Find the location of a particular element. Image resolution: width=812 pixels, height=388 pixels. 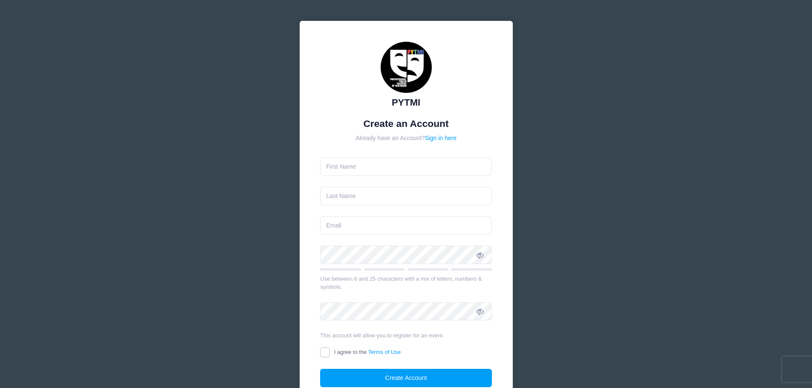

div: This account will allow you to register for an event. is located at coordinates (406, 336).